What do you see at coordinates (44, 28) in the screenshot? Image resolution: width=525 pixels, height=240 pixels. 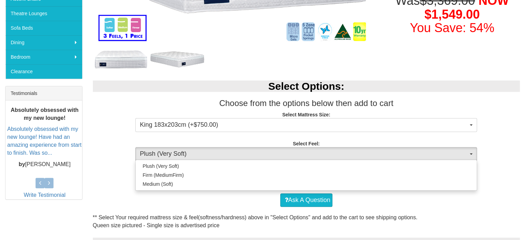 I see `a: Sofa Beds` at bounding box center [44, 28].